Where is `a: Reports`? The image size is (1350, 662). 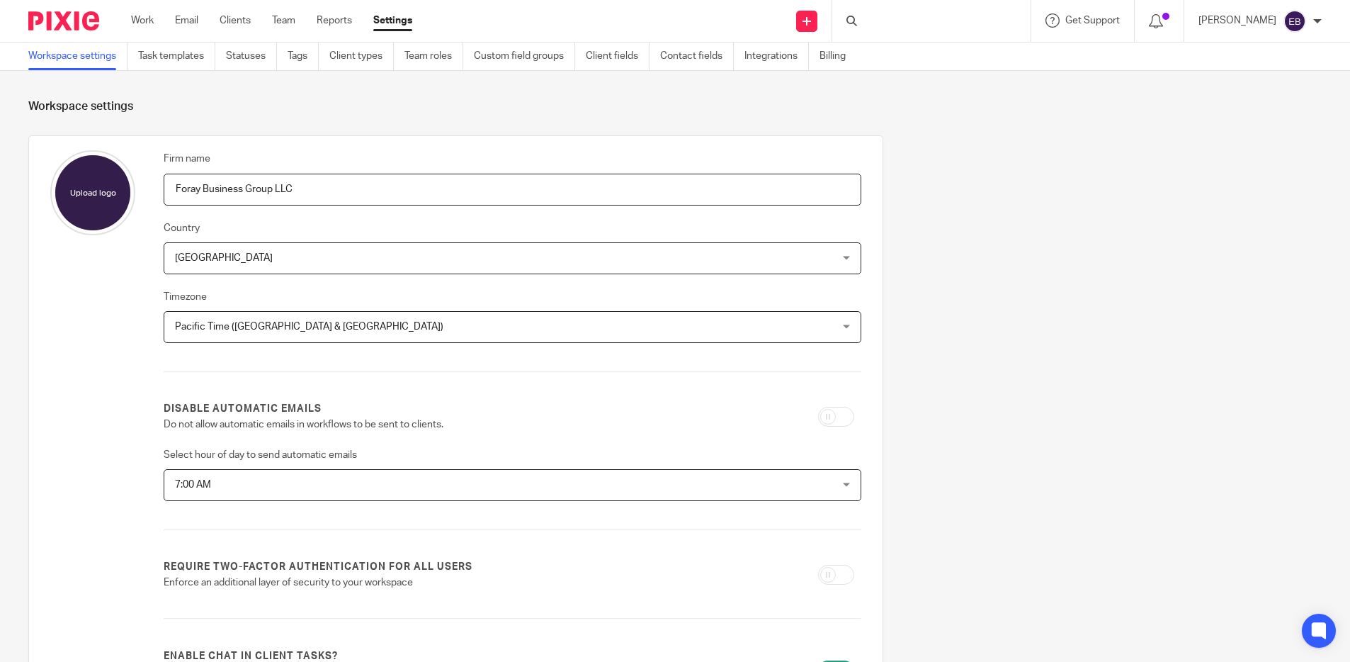 a: Reports is located at coordinates (334, 21).